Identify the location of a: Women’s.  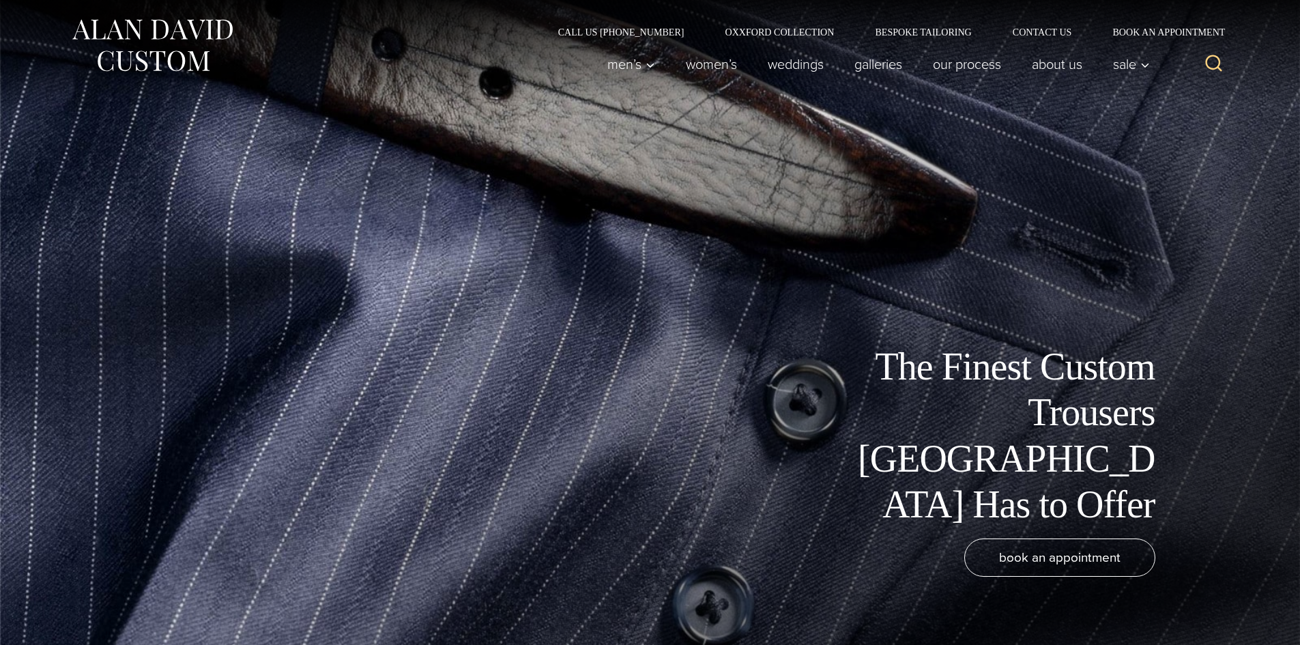
(711, 64).